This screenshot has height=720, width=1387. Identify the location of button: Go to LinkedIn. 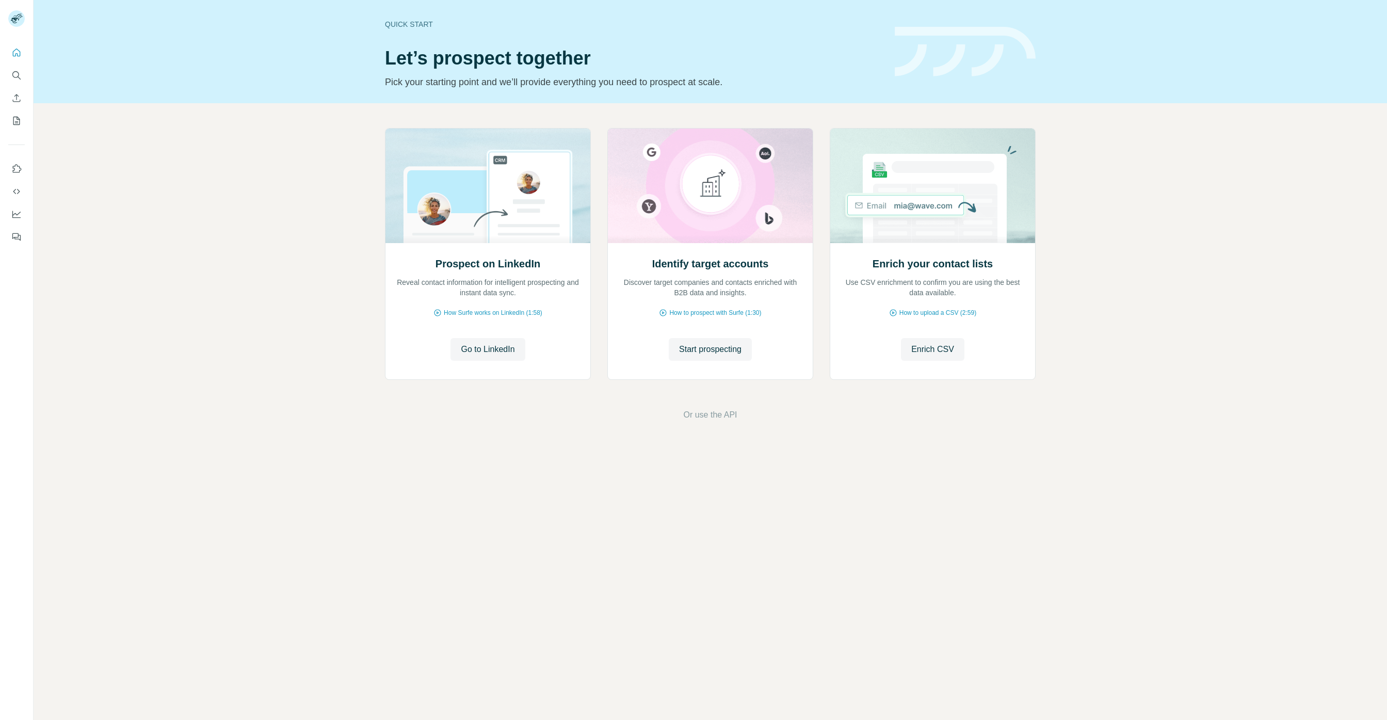
(488, 349).